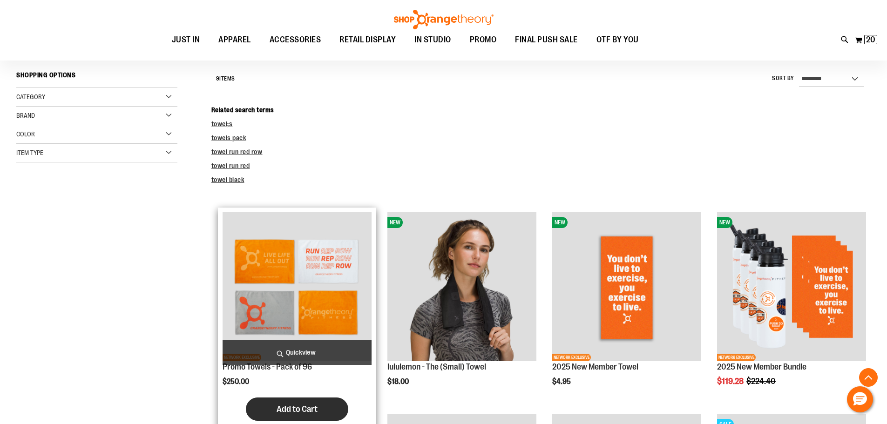 The height and width of the screenshot is (424, 887). Describe the element at coordinates (860, 399) in the screenshot. I see `button: Hello, have a question? Let’s chat.` at that location.